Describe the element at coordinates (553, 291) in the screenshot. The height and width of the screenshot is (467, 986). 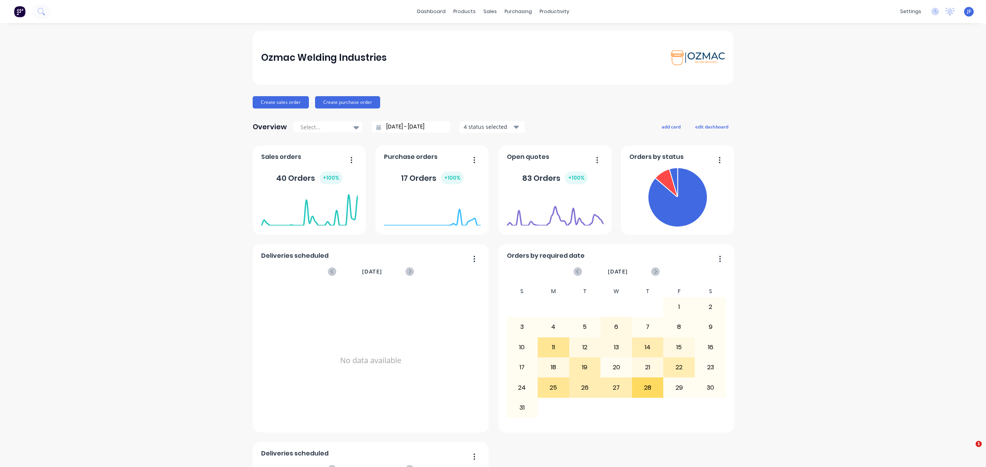
I see `div: M` at that location.